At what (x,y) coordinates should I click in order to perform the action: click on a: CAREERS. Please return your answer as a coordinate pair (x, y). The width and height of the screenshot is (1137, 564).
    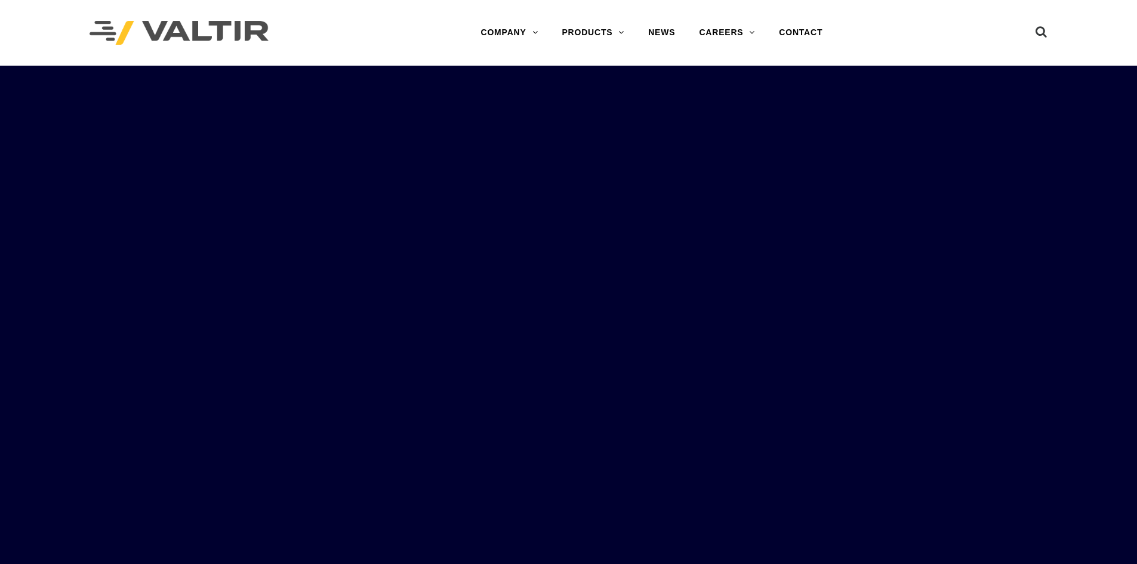
    Looking at the image, I should click on (727, 33).